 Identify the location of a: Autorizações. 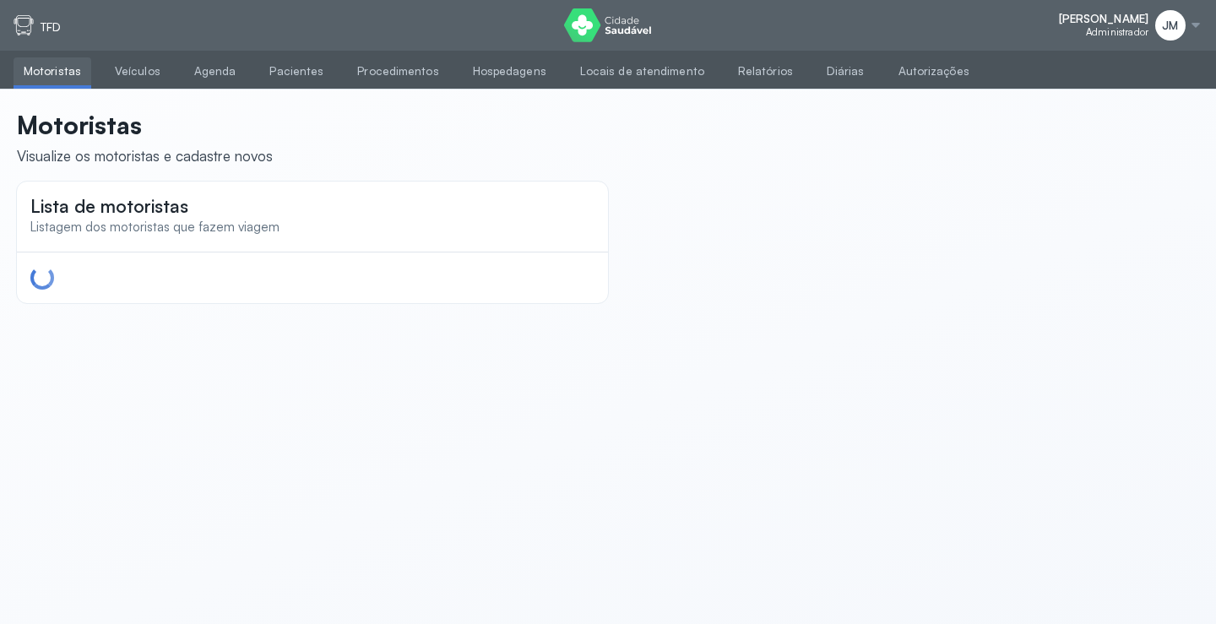
(934, 71).